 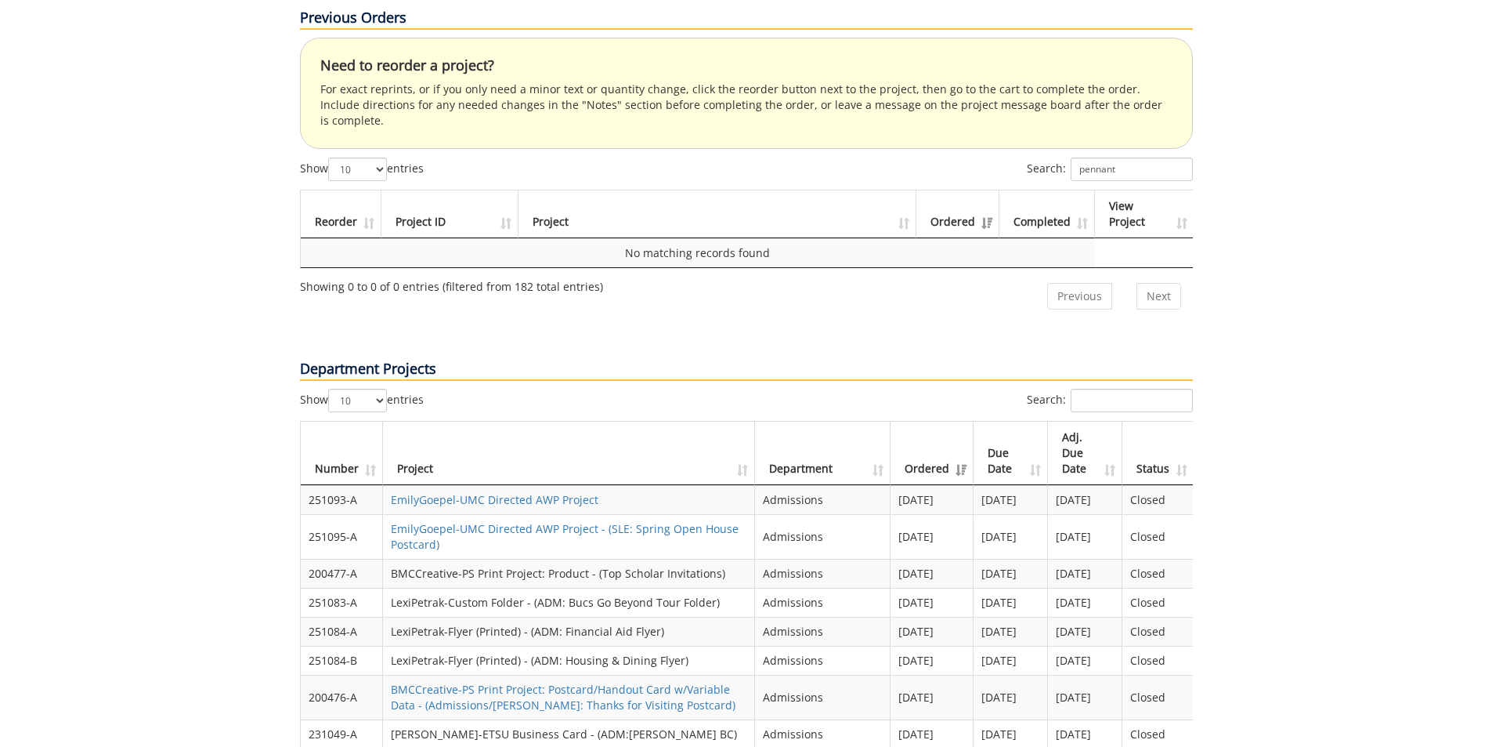 I want to click on th: Completed: activate to sort column ascending, so click(x=1047, y=214).